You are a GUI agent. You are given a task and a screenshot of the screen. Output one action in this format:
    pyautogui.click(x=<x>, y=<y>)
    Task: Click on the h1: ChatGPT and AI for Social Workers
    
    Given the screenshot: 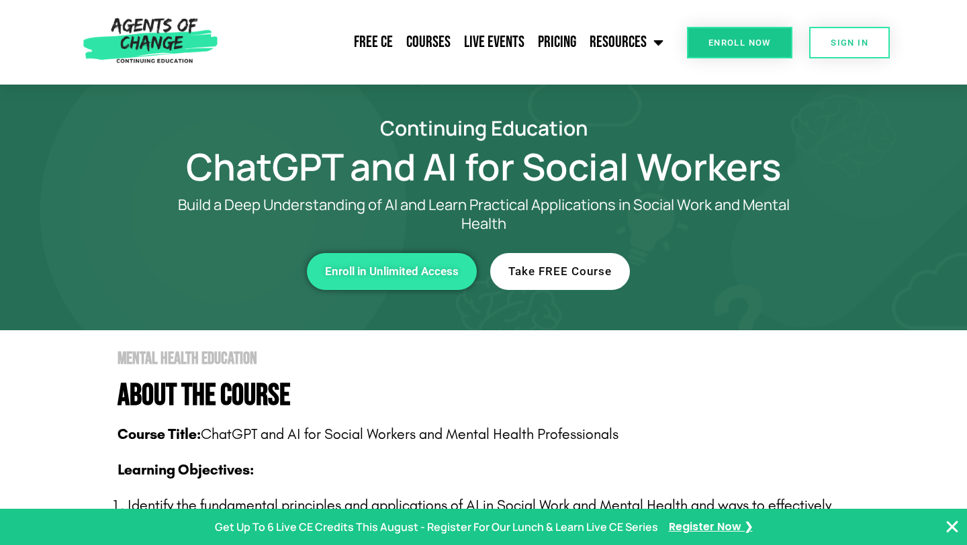 What is the action you would take?
    pyautogui.click(x=483, y=166)
    